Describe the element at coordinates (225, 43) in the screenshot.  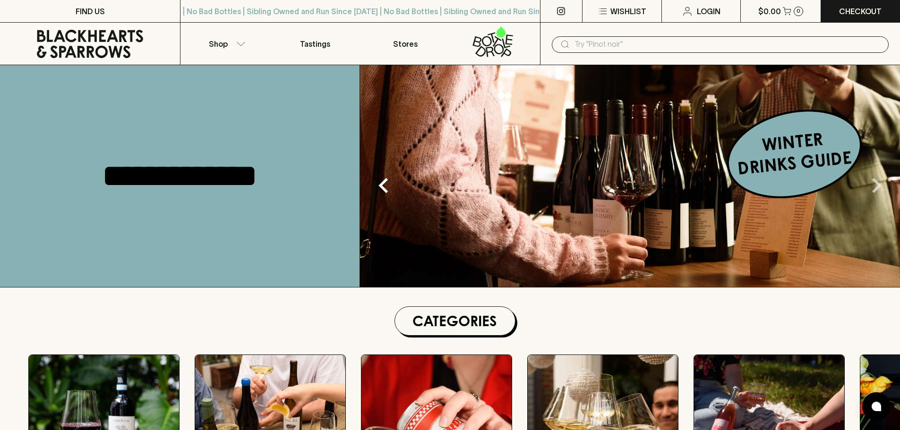
I see `button: Shop` at that location.